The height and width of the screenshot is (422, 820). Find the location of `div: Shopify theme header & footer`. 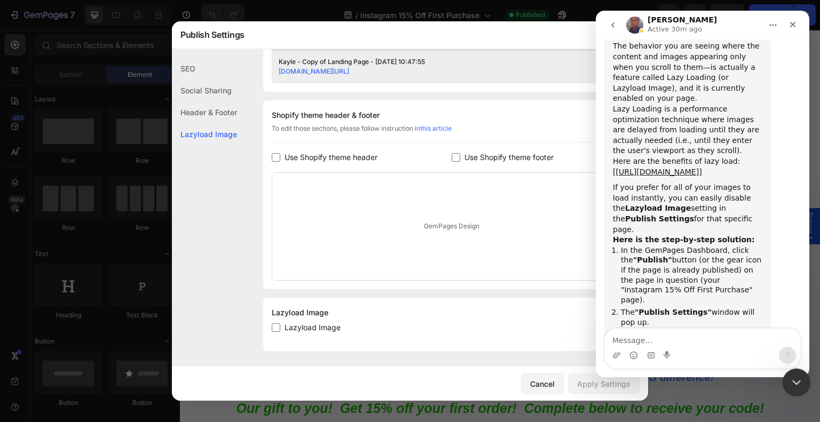

div: Shopify theme header & footer is located at coordinates (451, 115).